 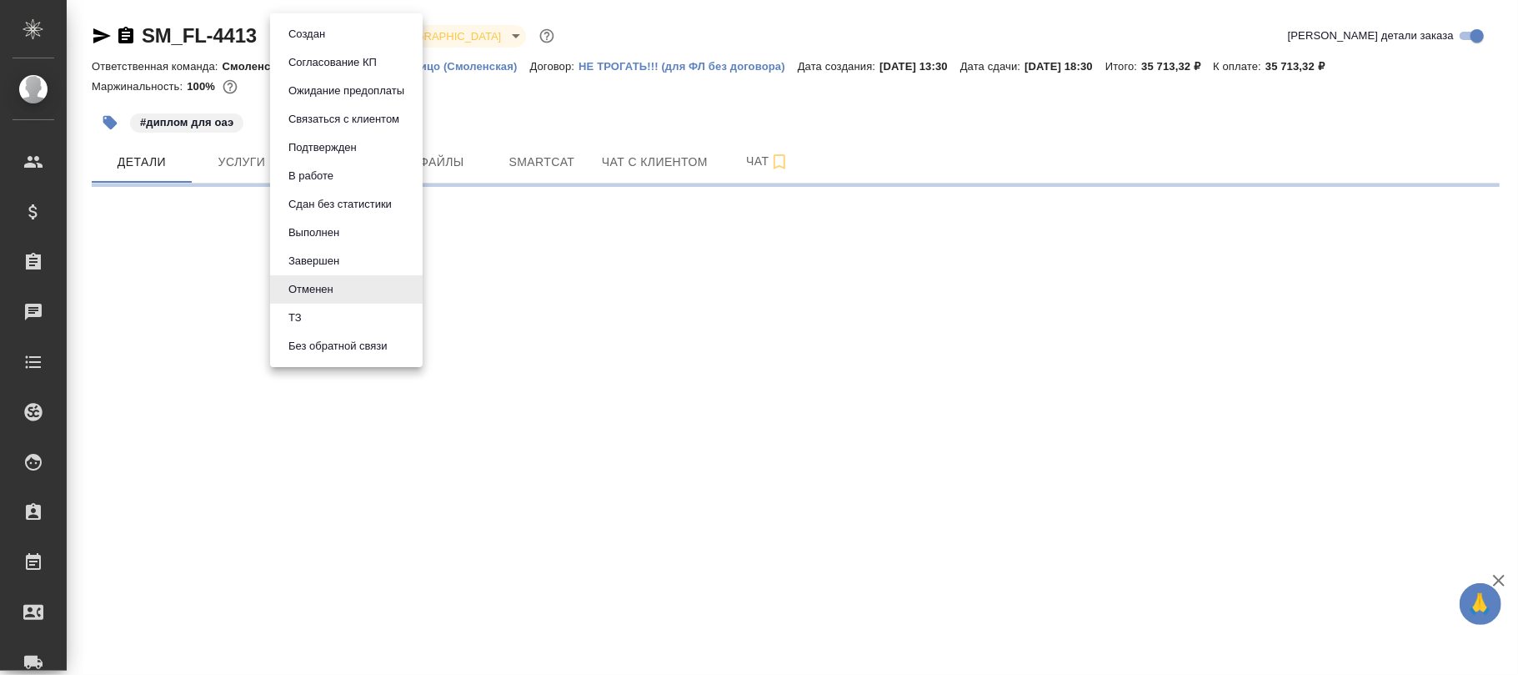 What do you see at coordinates (346, 91) in the screenshot?
I see `button: Ожидание предоплаты` at bounding box center [346, 91].